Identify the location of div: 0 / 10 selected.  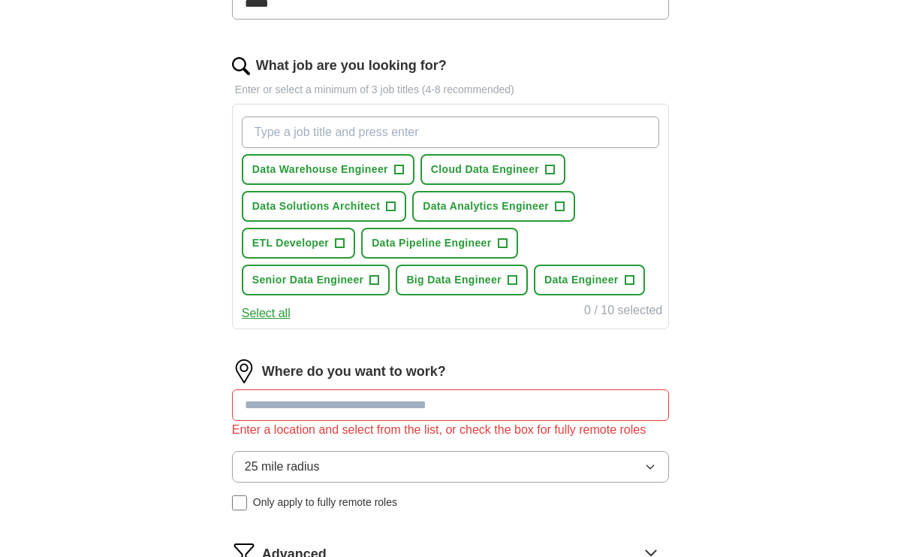
(623, 312).